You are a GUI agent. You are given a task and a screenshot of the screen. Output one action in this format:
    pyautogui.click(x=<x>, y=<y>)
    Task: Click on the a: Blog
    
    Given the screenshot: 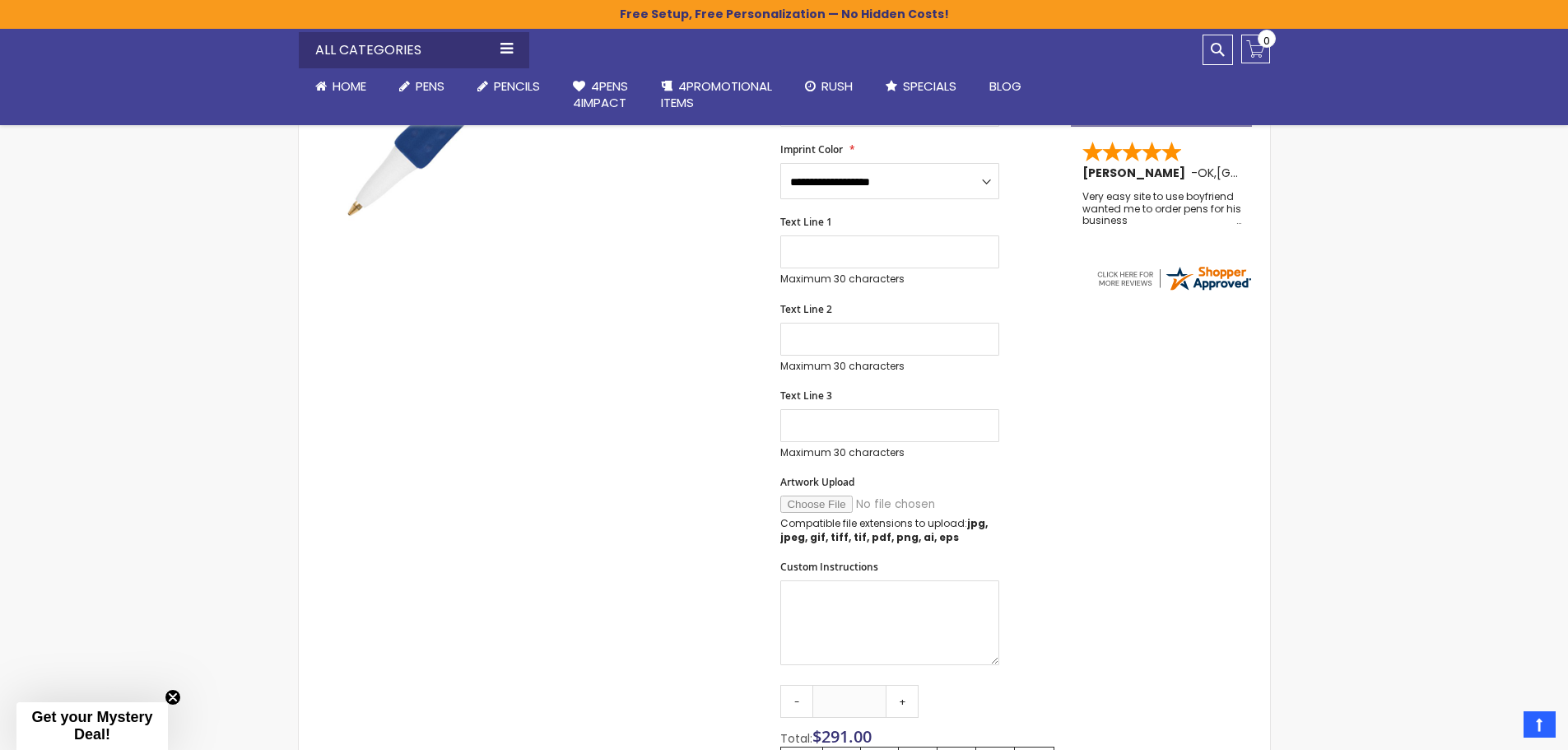 What is the action you would take?
    pyautogui.click(x=1005, y=86)
    